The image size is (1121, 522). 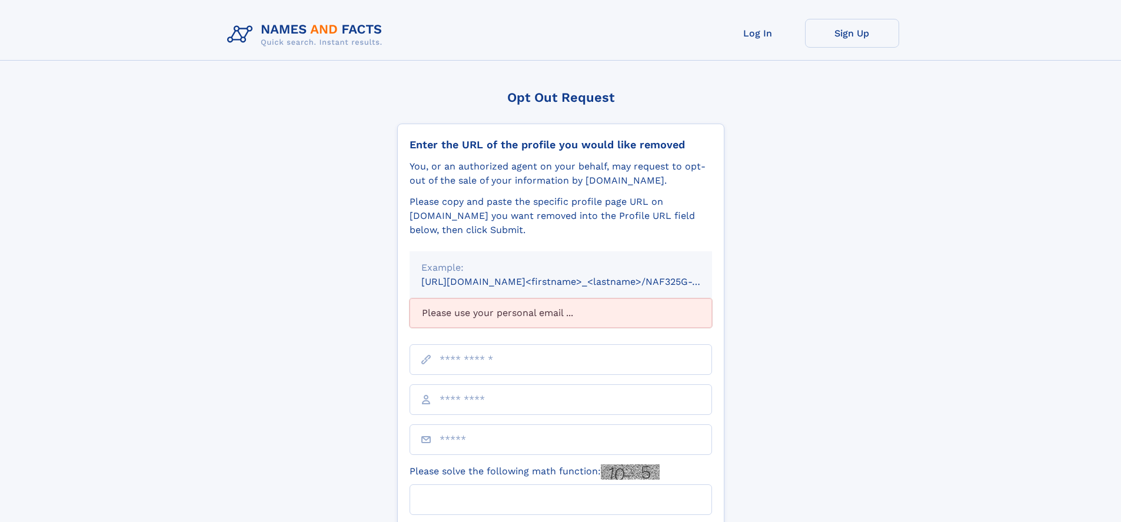 I want to click on label: Please solve the following math function:, so click(x=534, y=472).